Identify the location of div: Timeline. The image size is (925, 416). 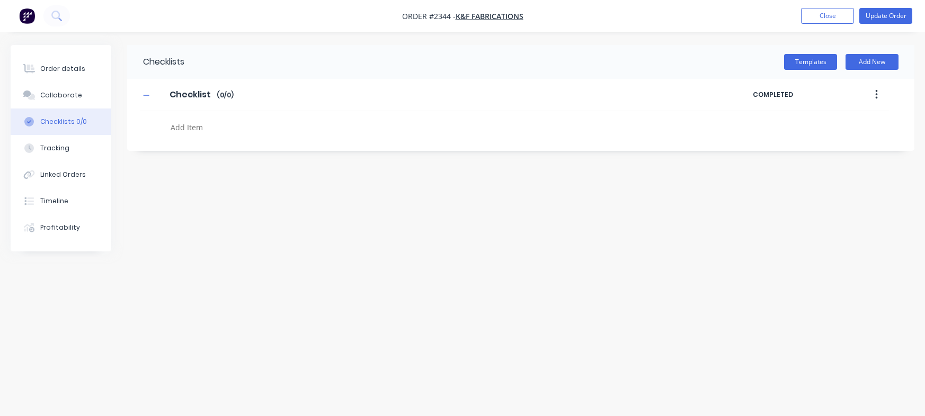
(54, 201).